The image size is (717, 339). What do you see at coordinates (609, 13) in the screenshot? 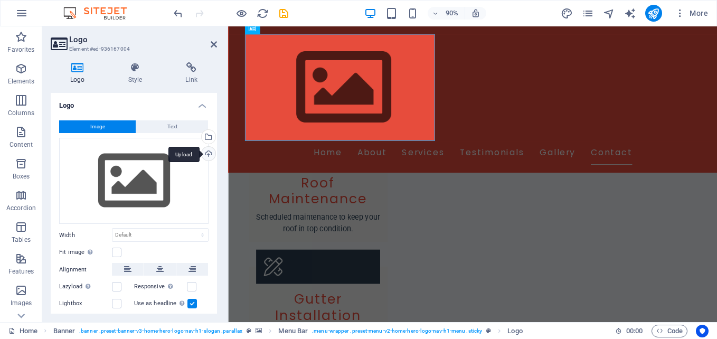
I see `button: navigator` at bounding box center [609, 13].